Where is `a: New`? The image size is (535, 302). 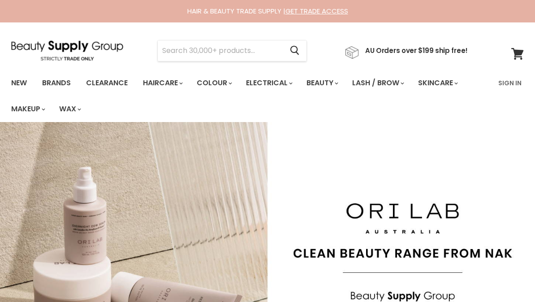
a: New is located at coordinates (19, 83).